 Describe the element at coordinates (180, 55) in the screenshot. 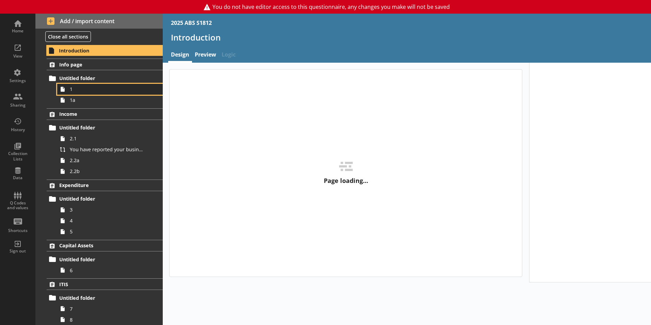

I see `a: Design` at that location.